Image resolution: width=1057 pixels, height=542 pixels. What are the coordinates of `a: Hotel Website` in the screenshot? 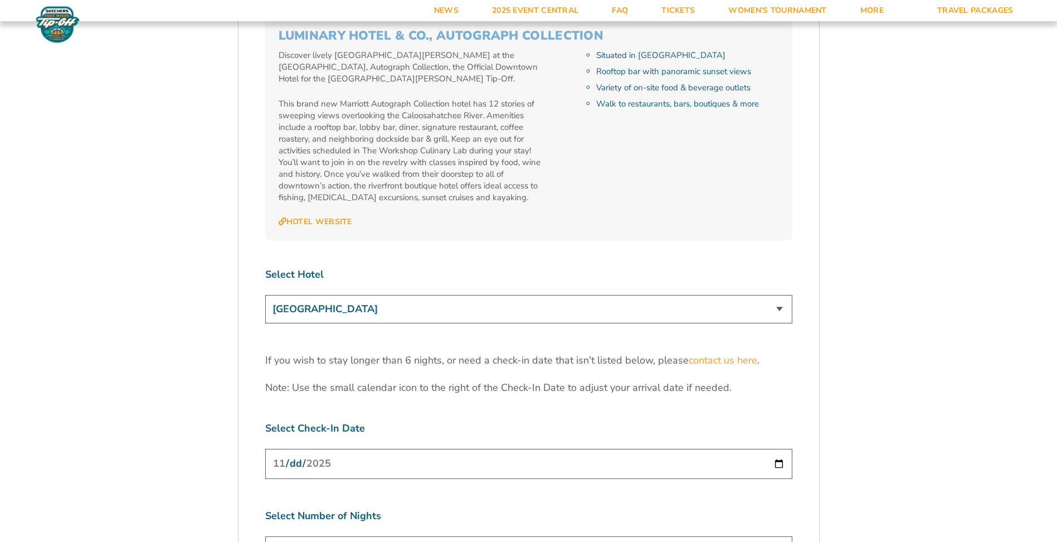 It's located at (315, 222).